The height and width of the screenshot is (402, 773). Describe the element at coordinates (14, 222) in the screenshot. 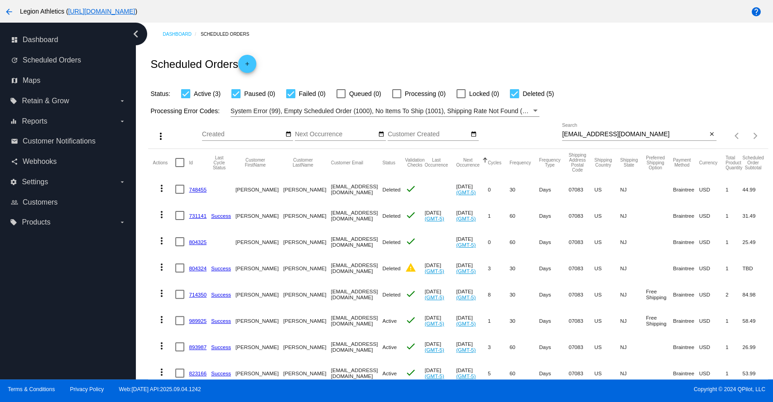

I see `i: local_offer` at that location.